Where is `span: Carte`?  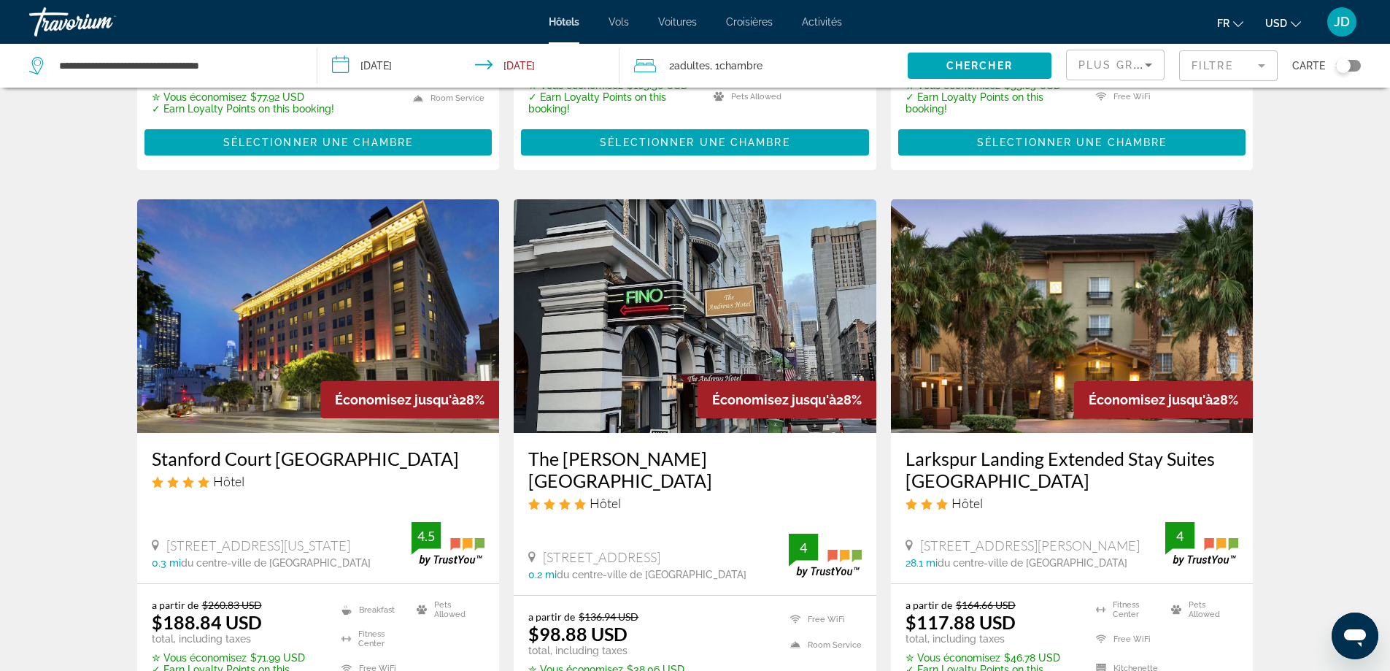
span: Carte is located at coordinates (1308, 66).